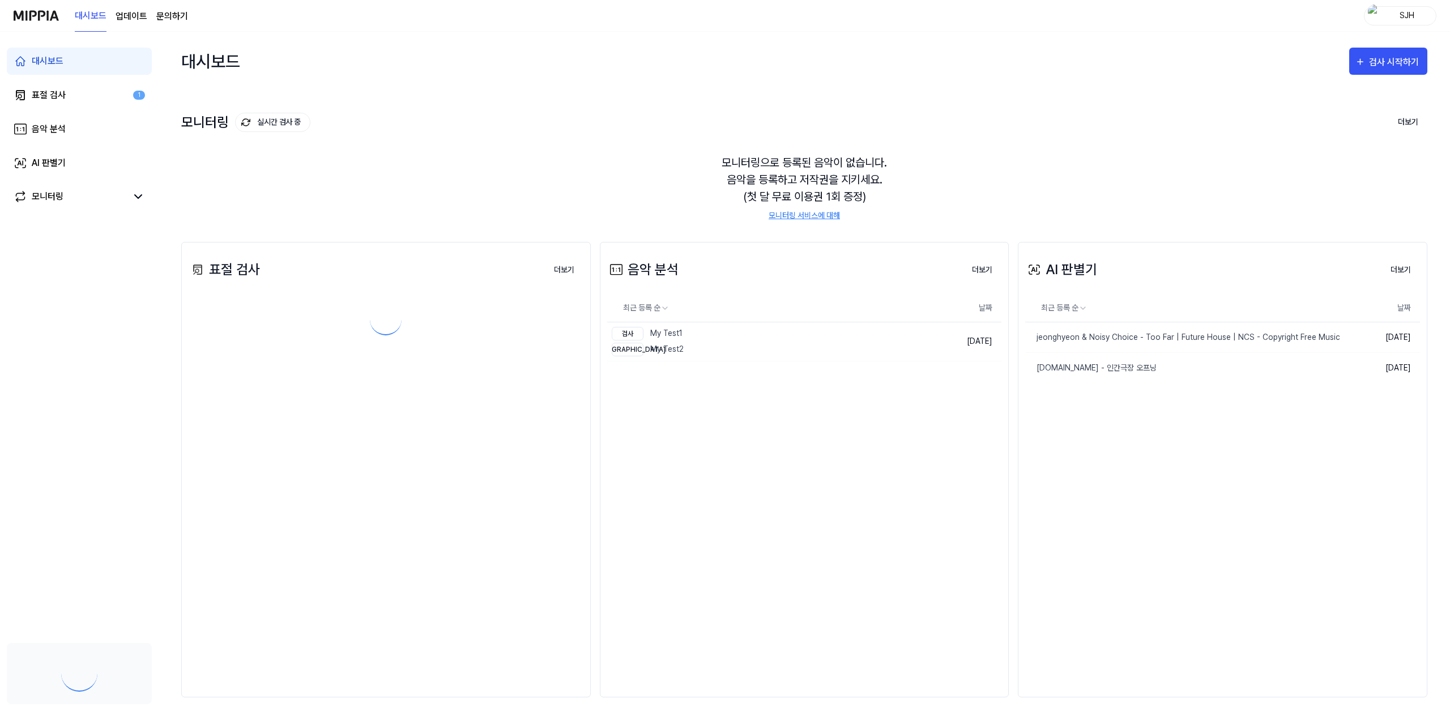 This screenshot has width=1450, height=720. Describe the element at coordinates (648, 350) in the screenshot. I see `div: My Test2` at that location.